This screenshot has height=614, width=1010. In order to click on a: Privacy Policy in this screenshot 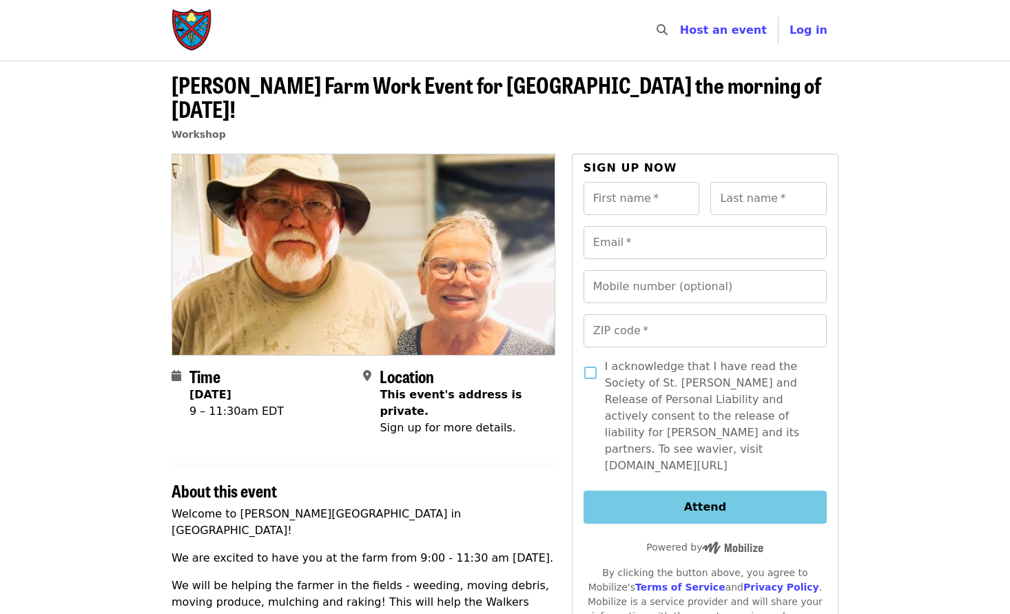, I will do `click(782, 587)`.